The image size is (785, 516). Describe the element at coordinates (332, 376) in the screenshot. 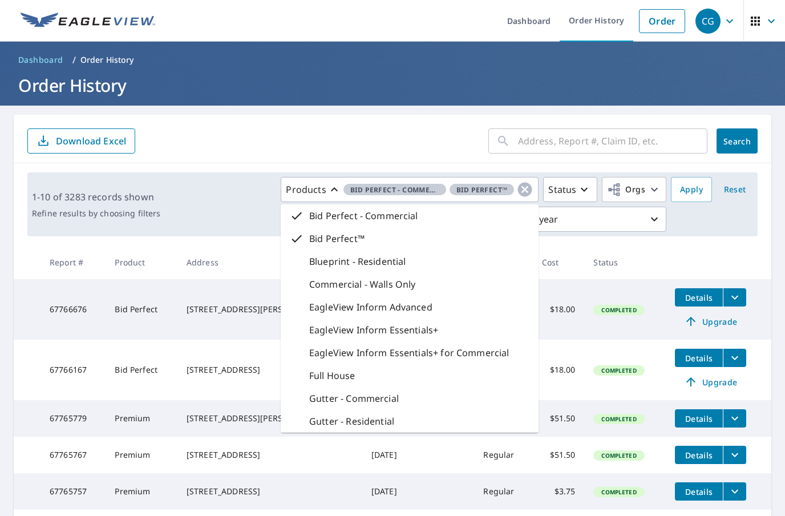

I see `p: Full House` at that location.